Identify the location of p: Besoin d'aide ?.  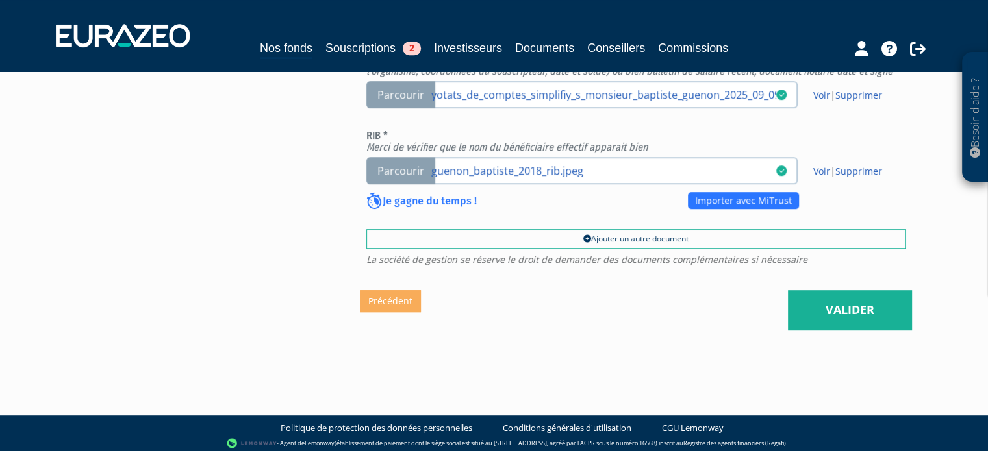
(975, 118).